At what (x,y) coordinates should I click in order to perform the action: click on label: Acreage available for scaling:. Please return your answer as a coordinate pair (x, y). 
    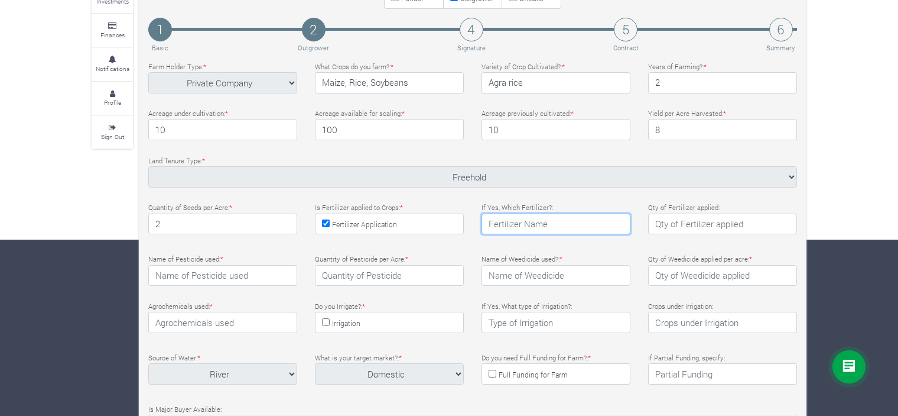
    Looking at the image, I should click on (360, 113).